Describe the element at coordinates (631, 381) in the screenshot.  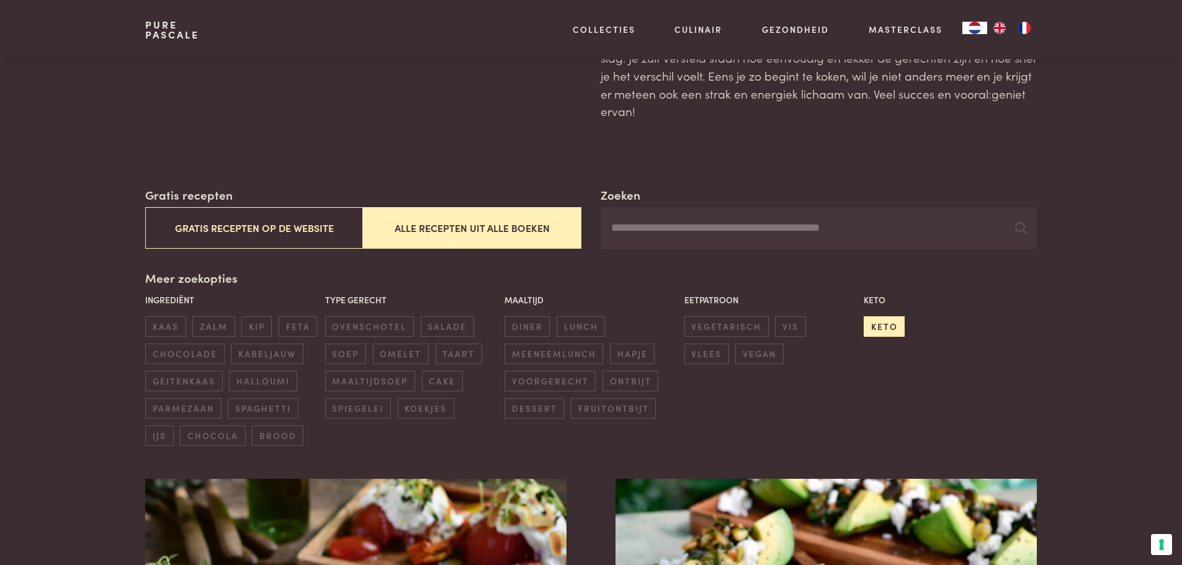
I see `span: ontbijt` at that location.